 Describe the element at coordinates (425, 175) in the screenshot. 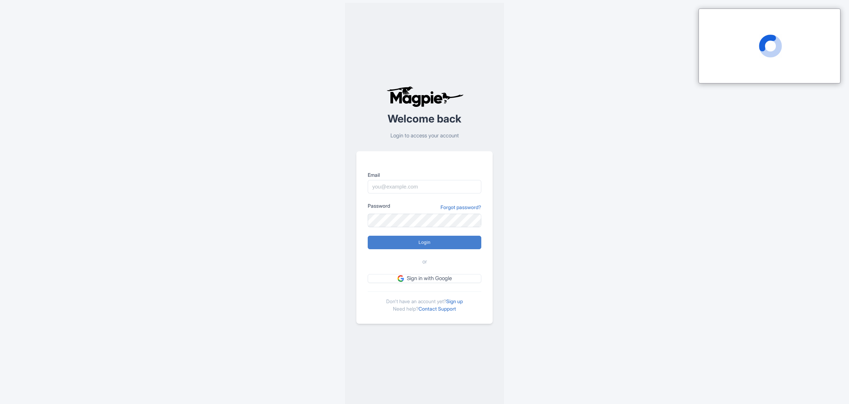

I see `label: Email` at that location.